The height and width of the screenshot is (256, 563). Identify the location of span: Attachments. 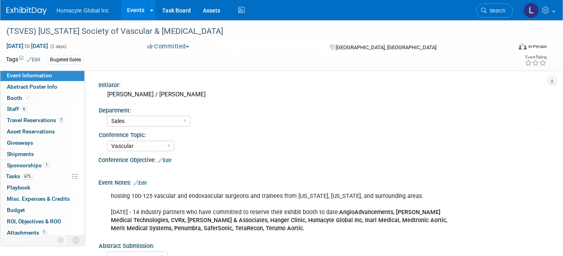
(27, 233).